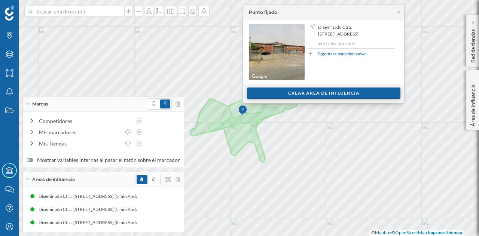  What do you see at coordinates (54, 180) in the screenshot?
I see `span: Áreas de influencia` at bounding box center [54, 180].